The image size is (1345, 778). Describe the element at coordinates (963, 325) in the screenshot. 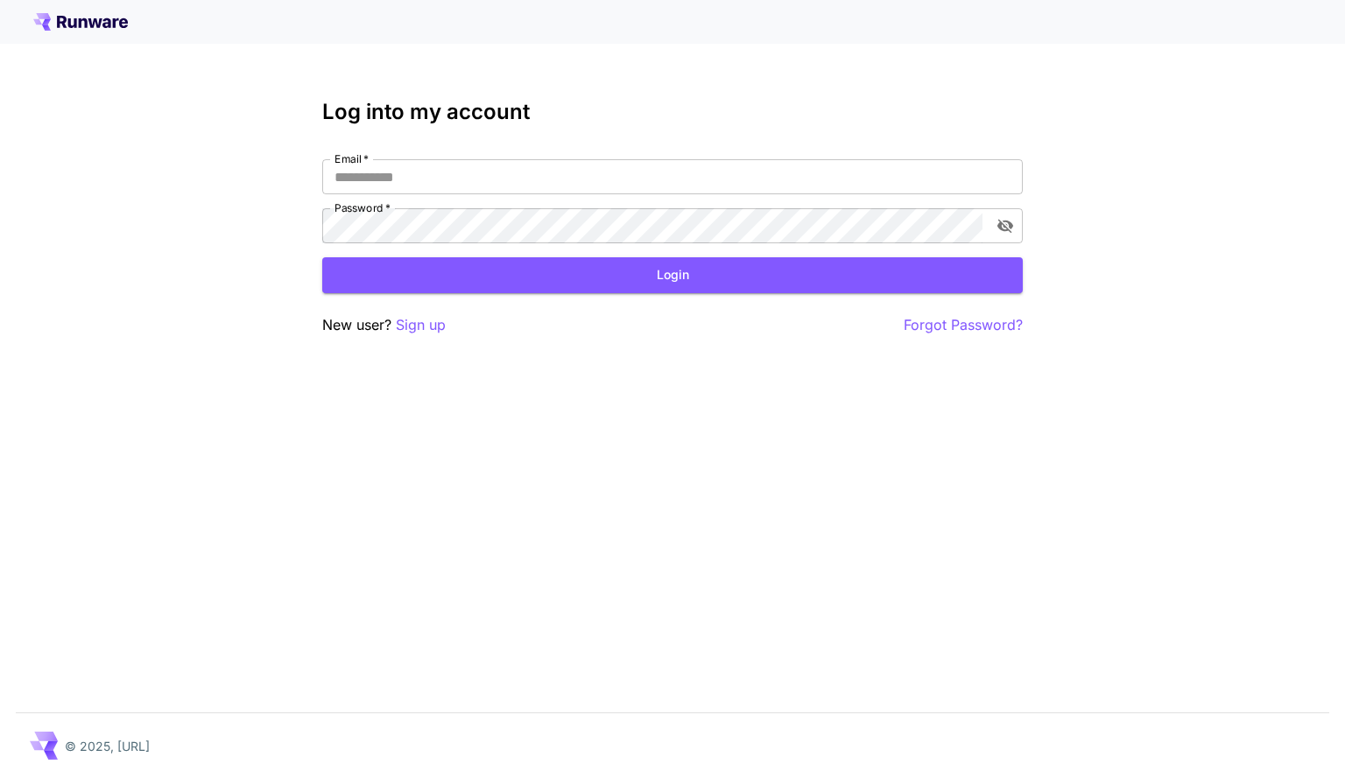

I see `button: Forgot Password?` at that location.